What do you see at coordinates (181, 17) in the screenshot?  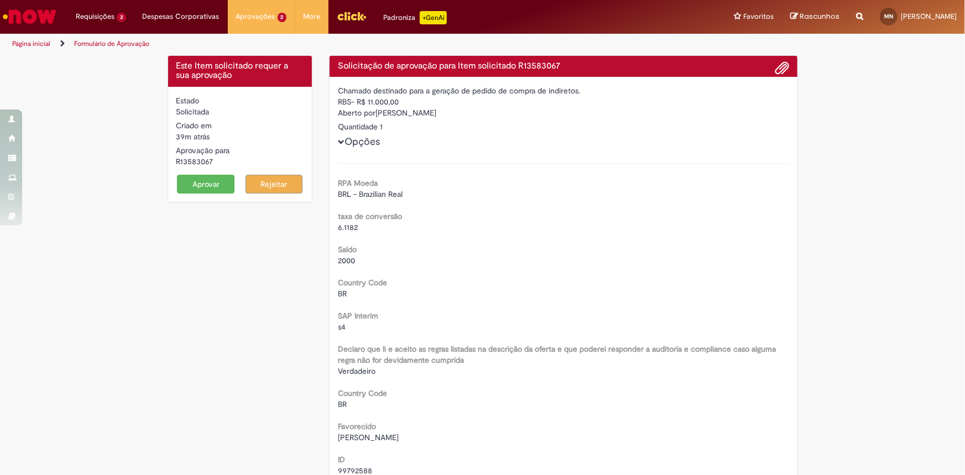 I see `span: Despesas Corporativas` at bounding box center [181, 17].